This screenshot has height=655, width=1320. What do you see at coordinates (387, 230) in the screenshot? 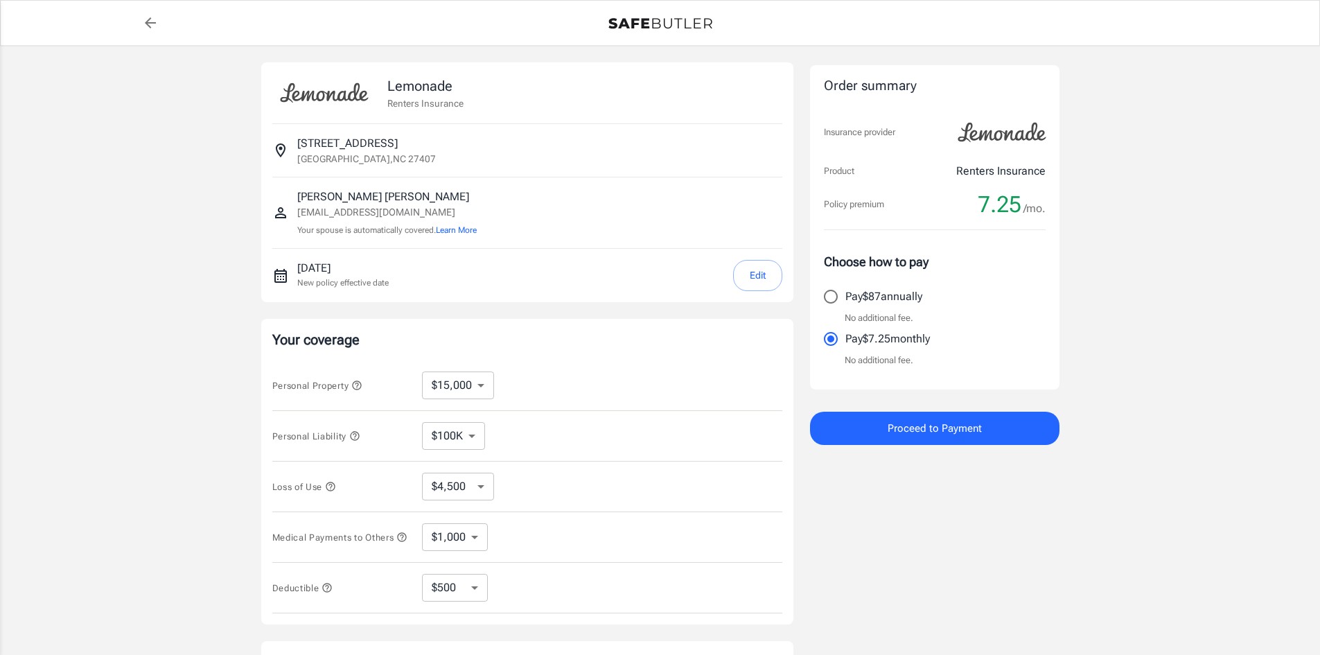
I see `p: Your spouse is automatically covered.` at bounding box center [387, 230].